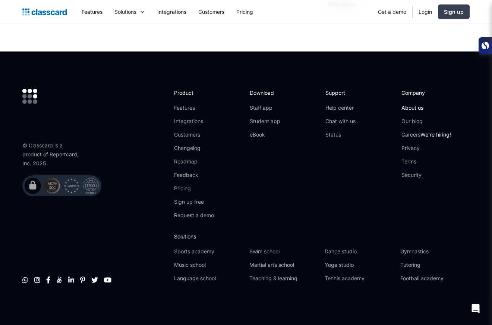 The height and width of the screenshot is (325, 492). What do you see at coordinates (44, 12) in the screenshot?
I see `a: home` at bounding box center [44, 12].